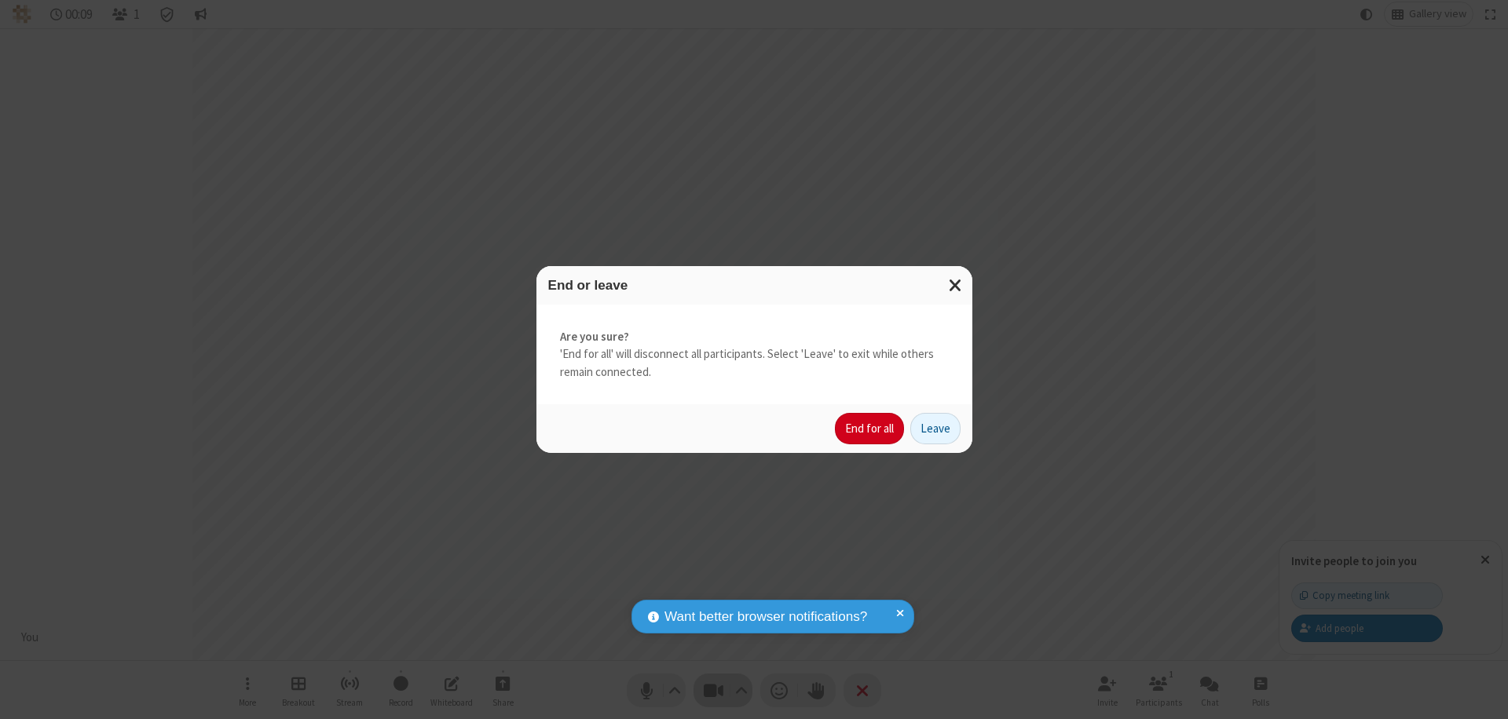 The height and width of the screenshot is (719, 1508). I want to click on button: End for all, so click(869, 429).